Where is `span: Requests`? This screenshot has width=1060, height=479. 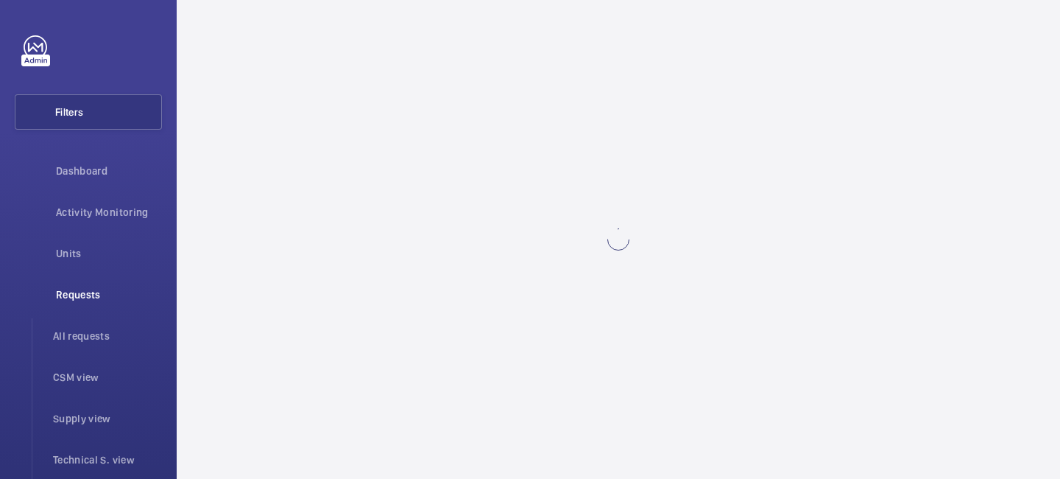 span: Requests is located at coordinates (109, 294).